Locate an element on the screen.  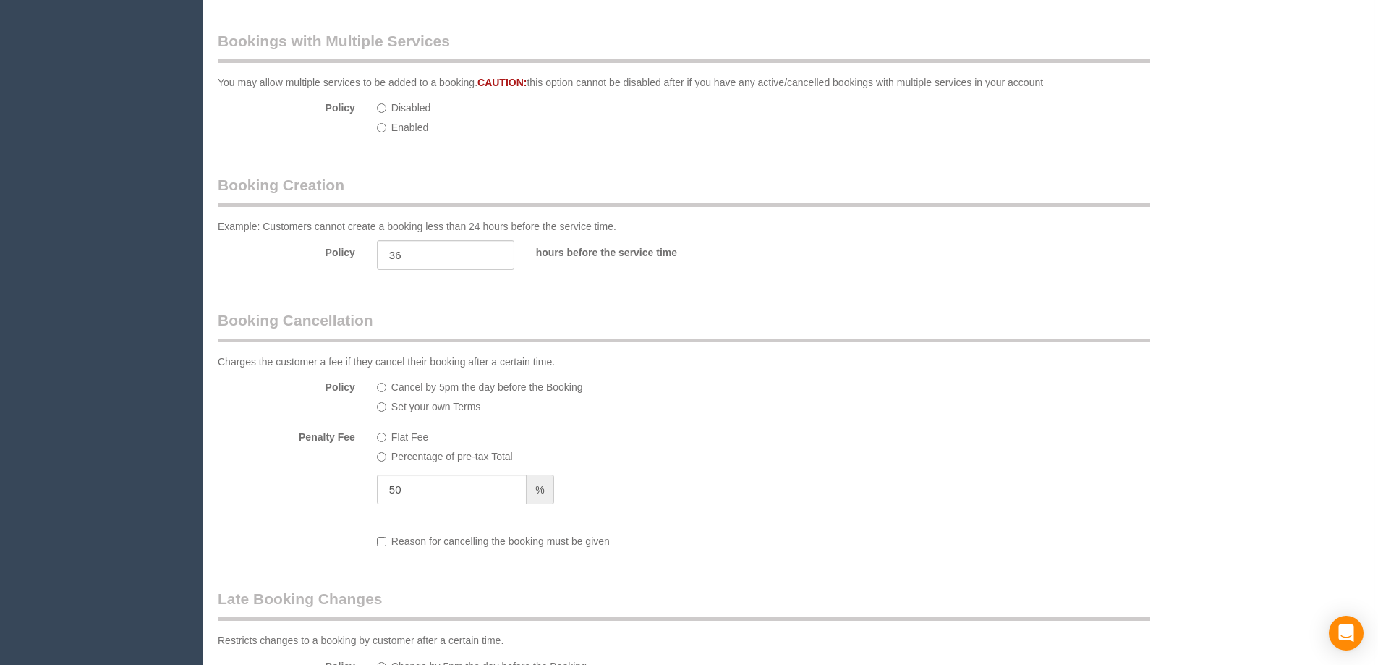
legend: Booking Cancellation is located at coordinates (683, 325).